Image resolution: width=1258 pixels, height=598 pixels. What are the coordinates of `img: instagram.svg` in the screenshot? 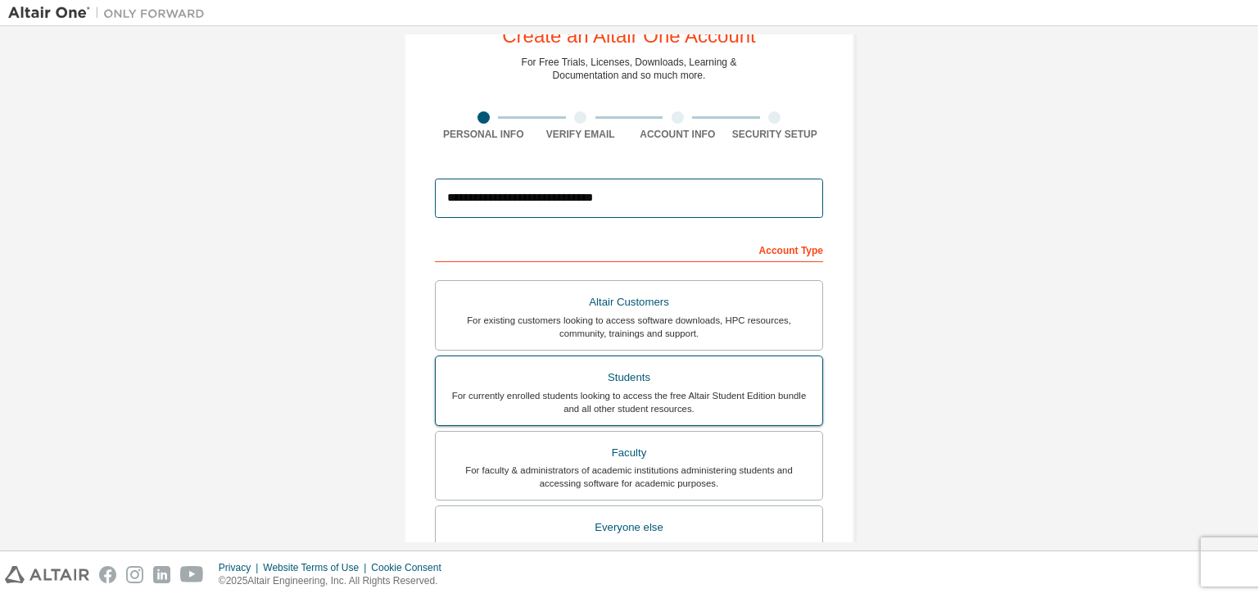 It's located at (134, 574).